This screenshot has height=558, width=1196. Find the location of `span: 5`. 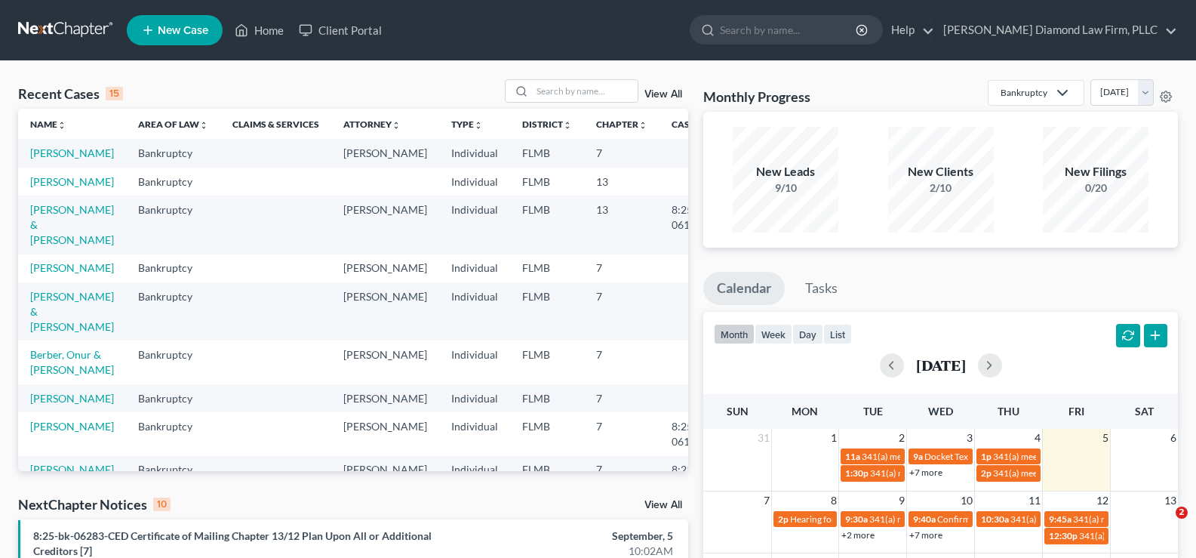

span: 5 is located at coordinates (1106, 438).